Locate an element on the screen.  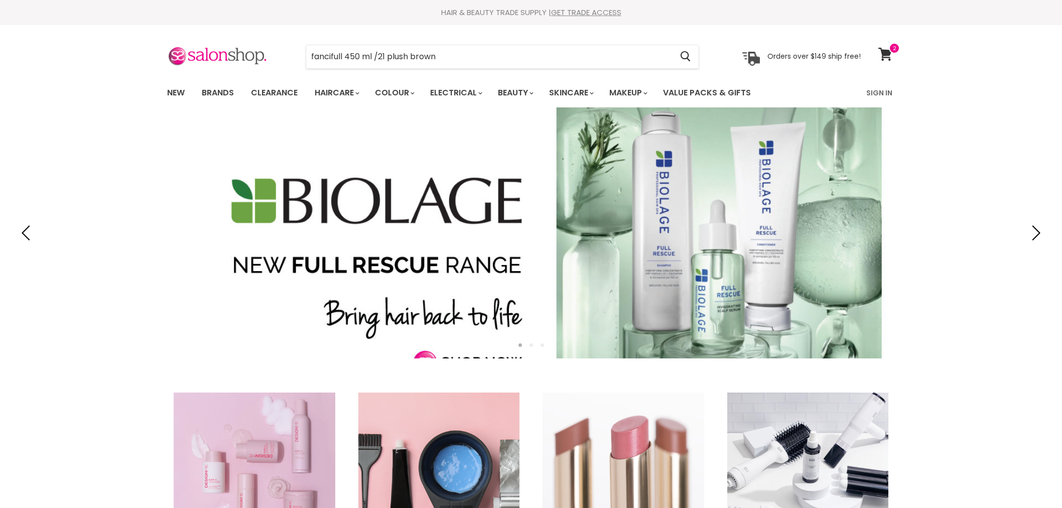
button: Previous is located at coordinates (28, 233).